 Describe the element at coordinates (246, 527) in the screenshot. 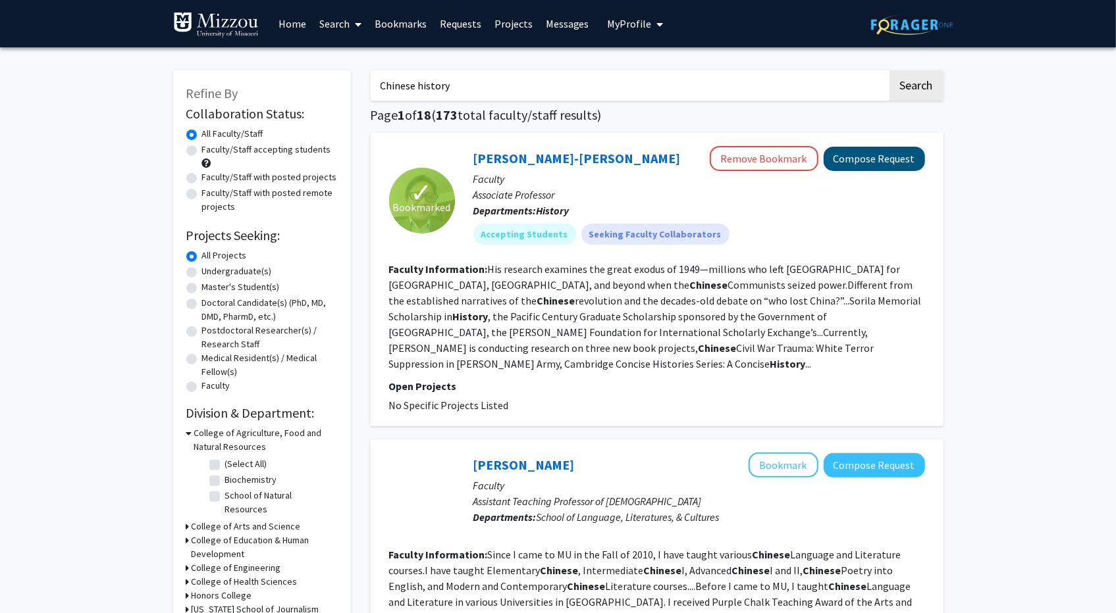

I see `h3: College of Arts and Science` at that location.